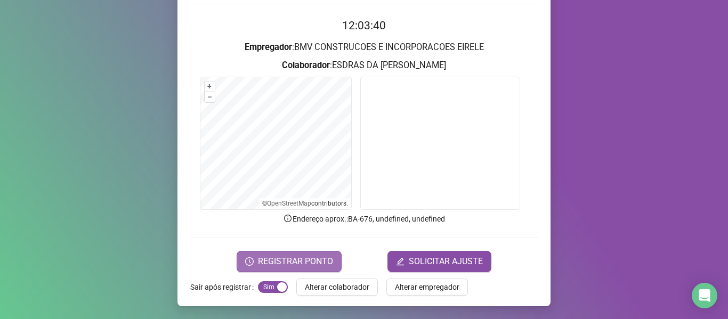  What do you see at coordinates (400, 262) in the screenshot?
I see `span: edit` at bounding box center [400, 262].